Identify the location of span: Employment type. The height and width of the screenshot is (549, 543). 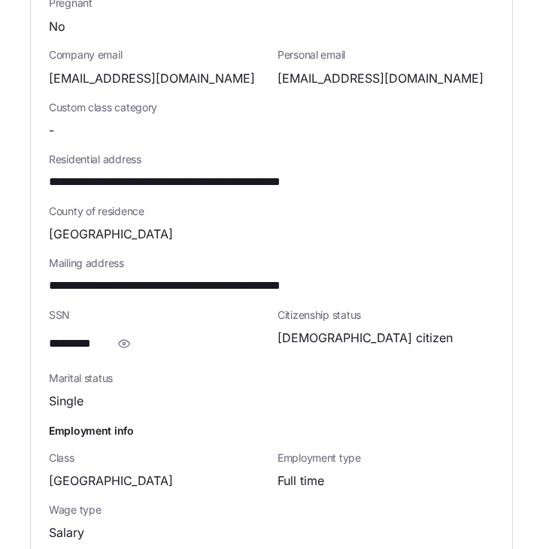
(386, 458).